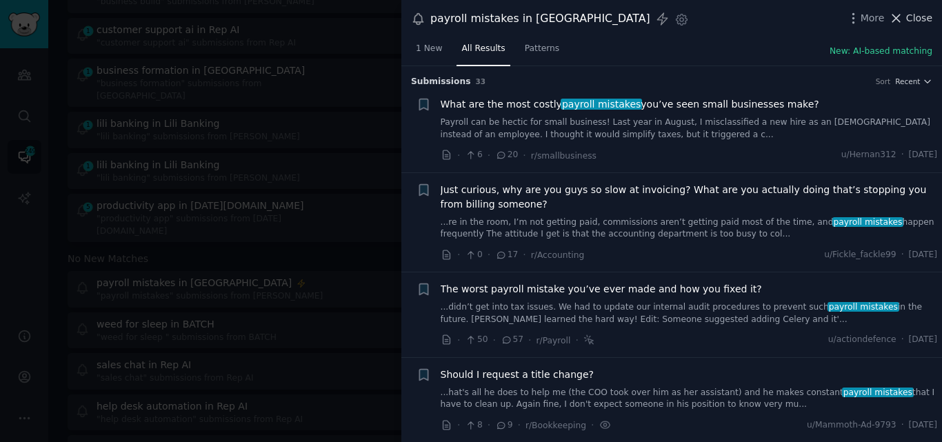  Describe the element at coordinates (869, 155) in the screenshot. I see `span: u/Hernan312` at that location.